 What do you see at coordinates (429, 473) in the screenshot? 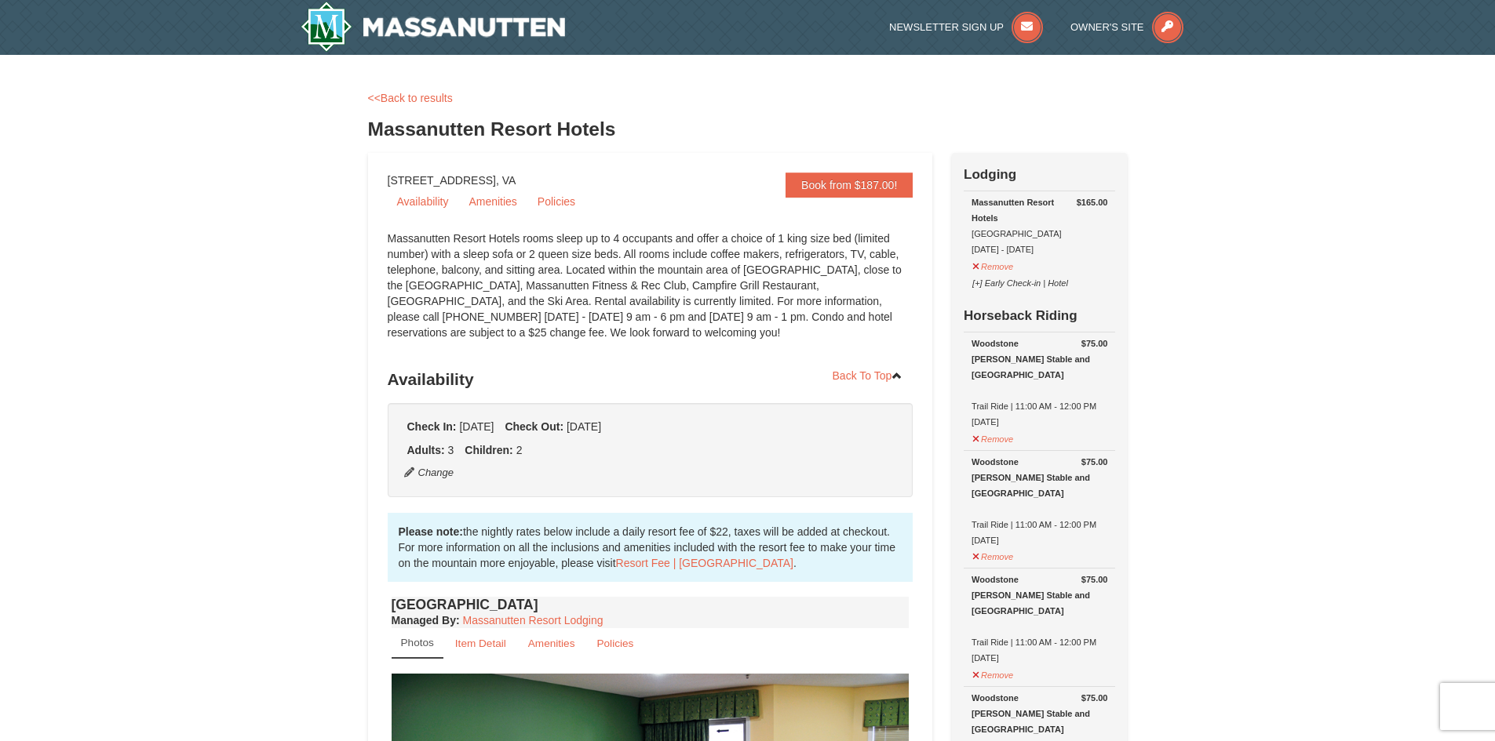
I see `button: Change` at bounding box center [429, 473].